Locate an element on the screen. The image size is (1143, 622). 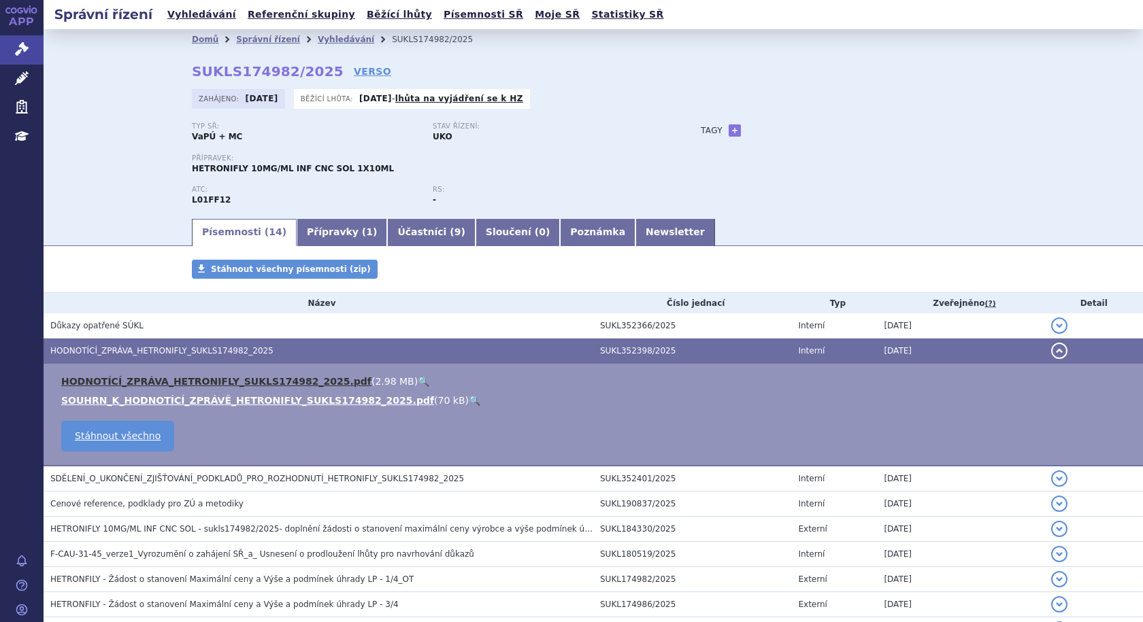
p: Stav řízení: is located at coordinates (546, 127).